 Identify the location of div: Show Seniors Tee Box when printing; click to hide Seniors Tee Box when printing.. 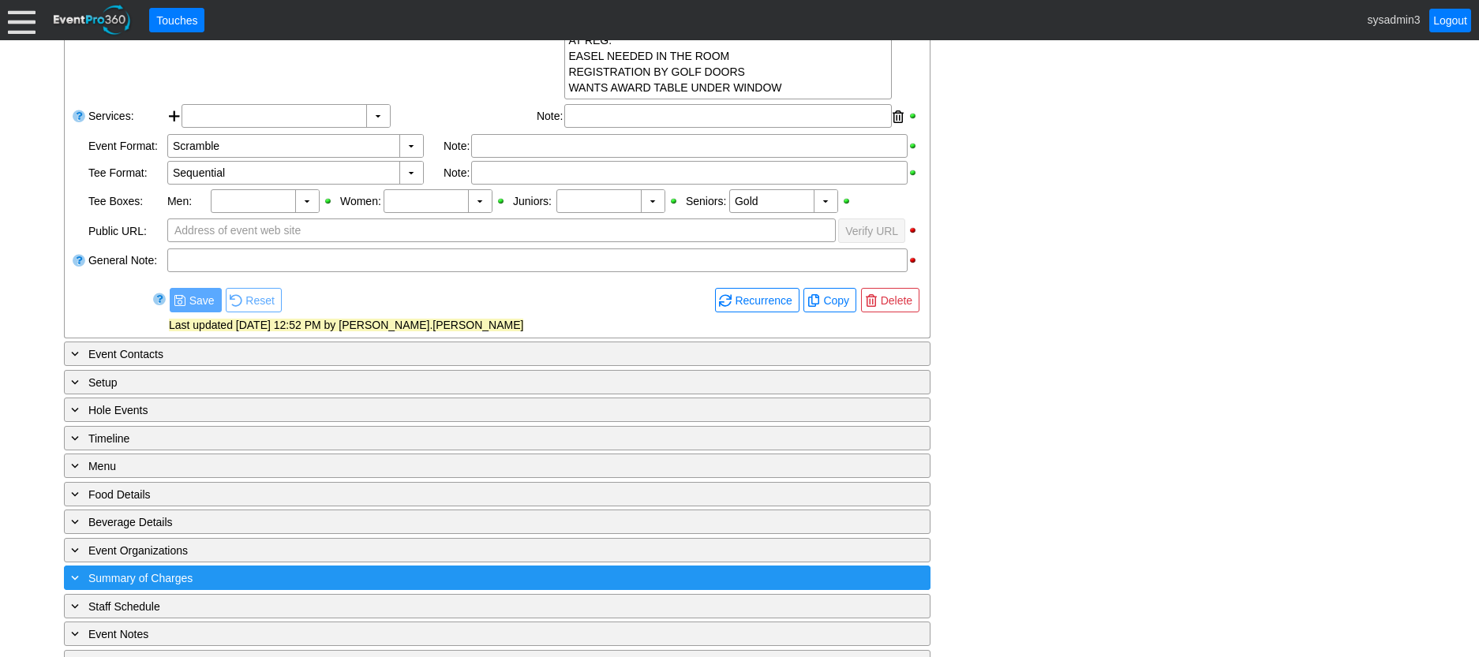
(848, 201).